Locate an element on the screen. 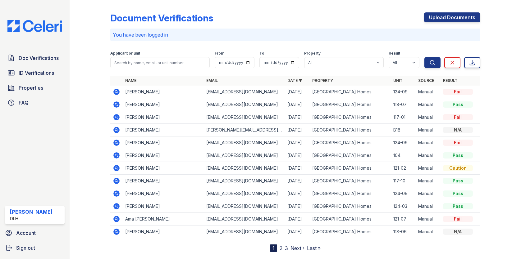 The height and width of the screenshot is (259, 521). td: 118-06 is located at coordinates (403, 232).